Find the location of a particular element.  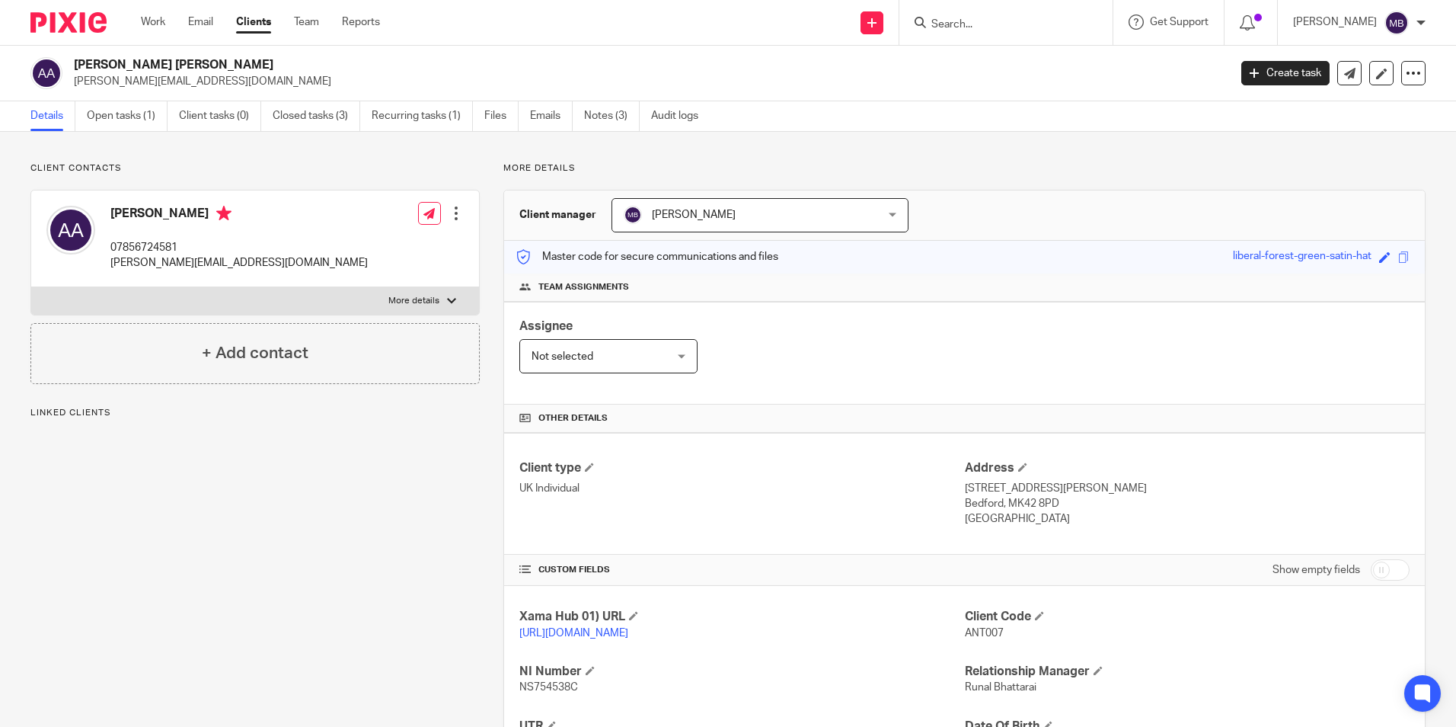

p: 07856724581 is located at coordinates (239, 248).